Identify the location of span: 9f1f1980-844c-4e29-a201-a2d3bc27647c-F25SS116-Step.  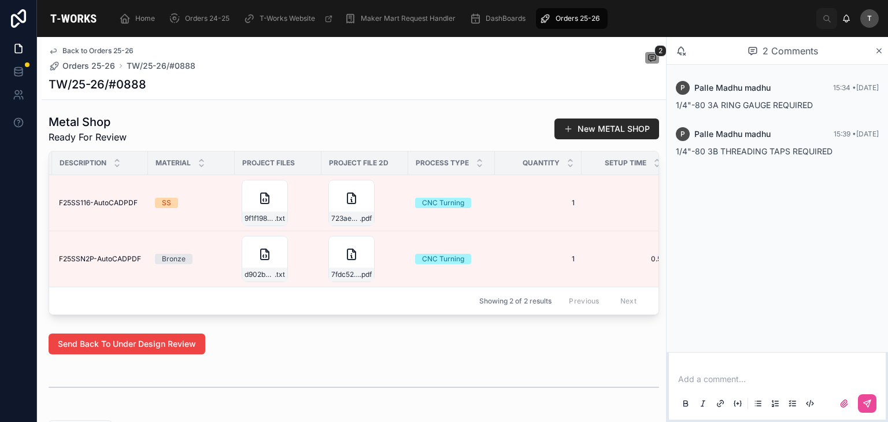
(260, 219).